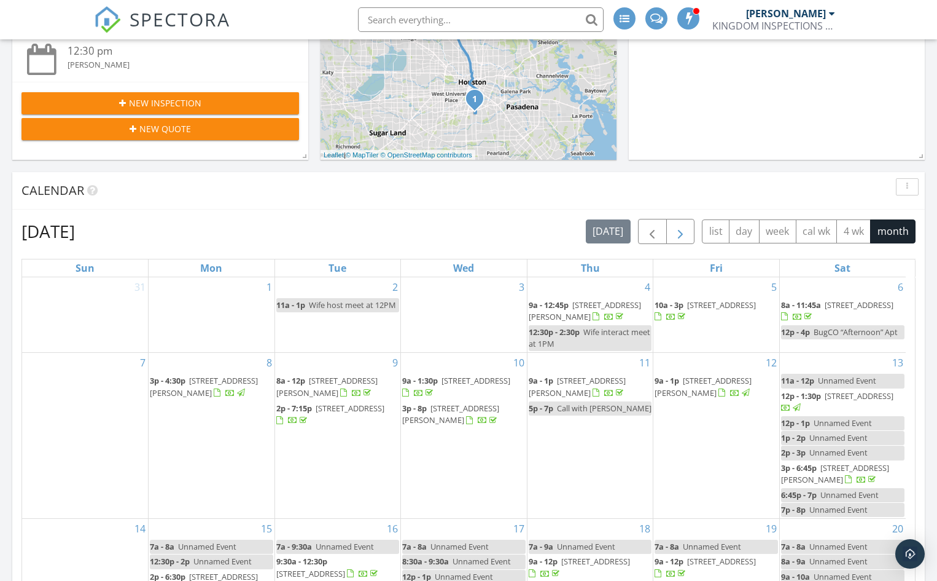 This screenshot has width=937, height=581. Describe the element at coordinates (426, 155) in the screenshot. I see `a: © OpenStreetMap contributors` at that location.